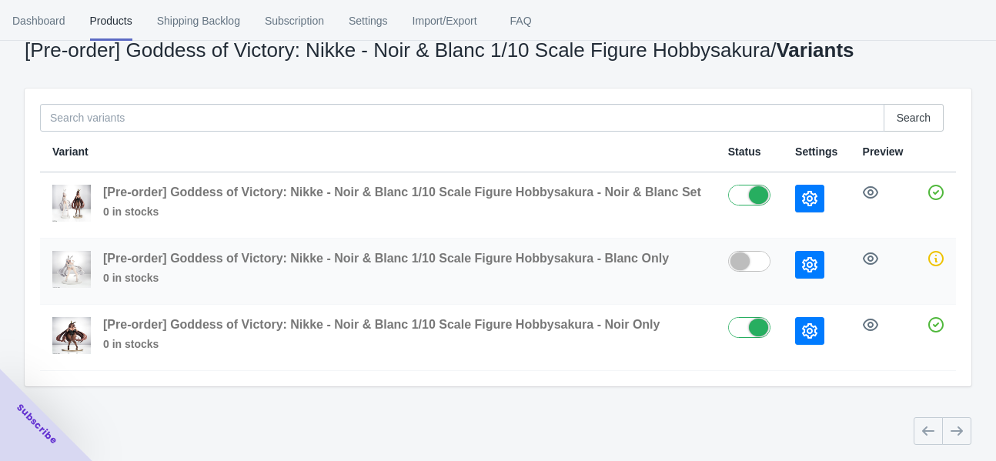  I want to click on span: Import/Export, so click(445, 21).